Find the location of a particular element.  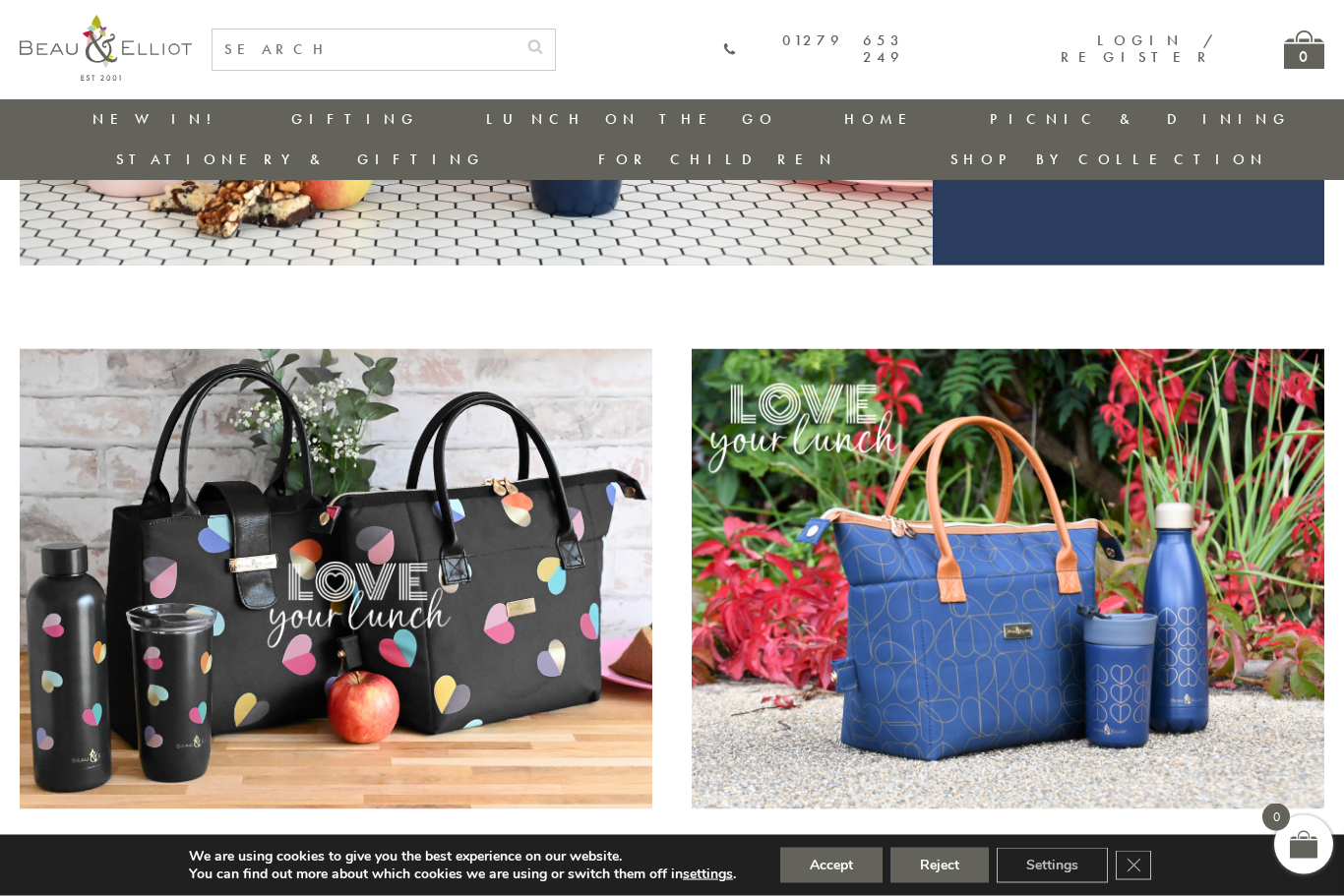

a: Shop by collection is located at coordinates (1109, 160).